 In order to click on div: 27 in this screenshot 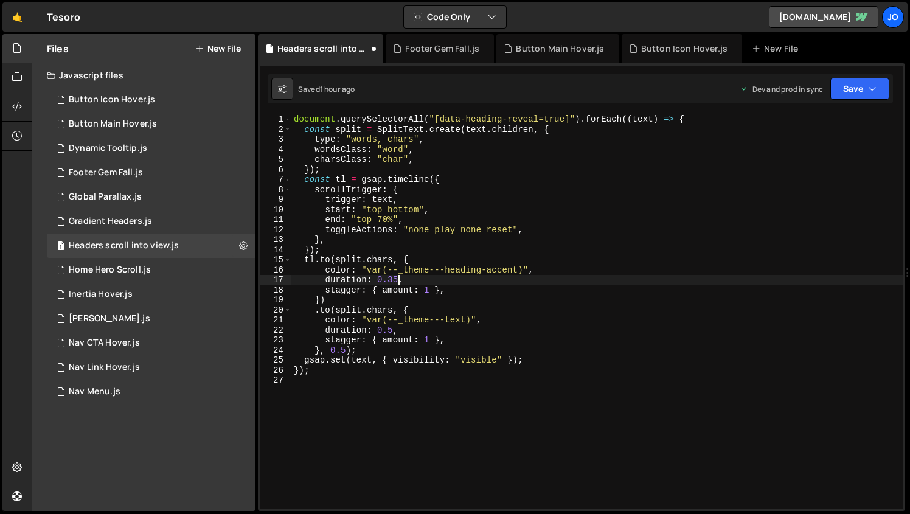, I will do `click(275, 380)`.